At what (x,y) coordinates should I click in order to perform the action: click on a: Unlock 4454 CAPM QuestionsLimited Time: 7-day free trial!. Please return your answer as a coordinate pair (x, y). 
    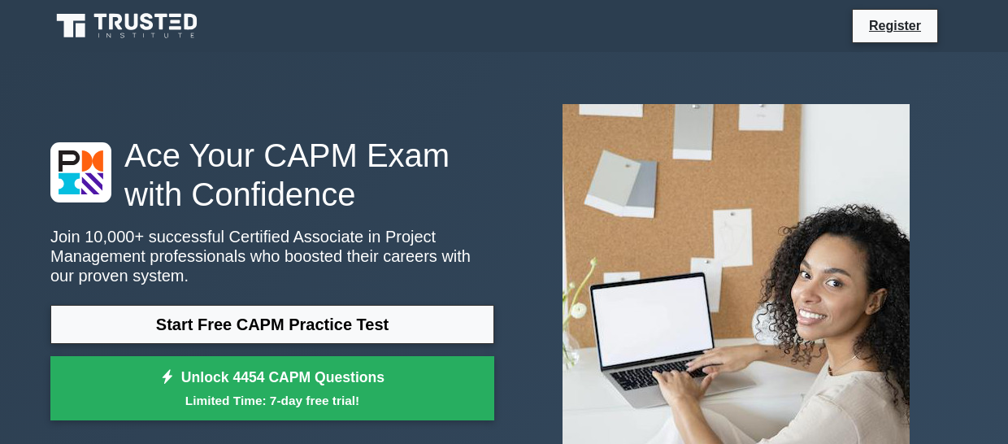
    Looking at the image, I should click on (272, 389).